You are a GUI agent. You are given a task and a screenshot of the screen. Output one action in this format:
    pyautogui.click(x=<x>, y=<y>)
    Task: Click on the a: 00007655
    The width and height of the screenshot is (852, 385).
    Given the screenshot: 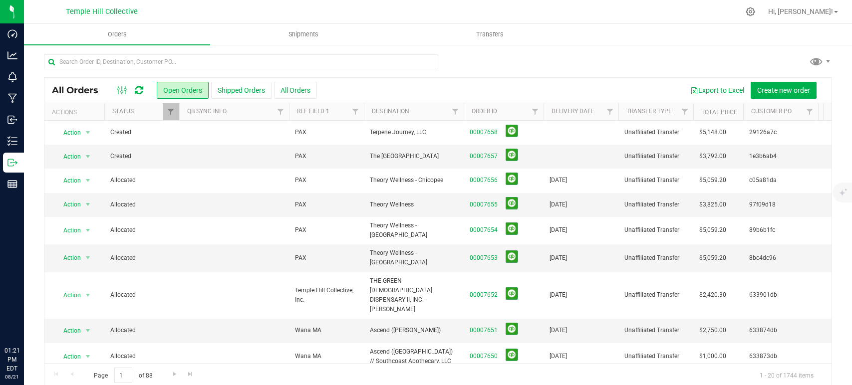 What is the action you would take?
    pyautogui.click(x=484, y=205)
    